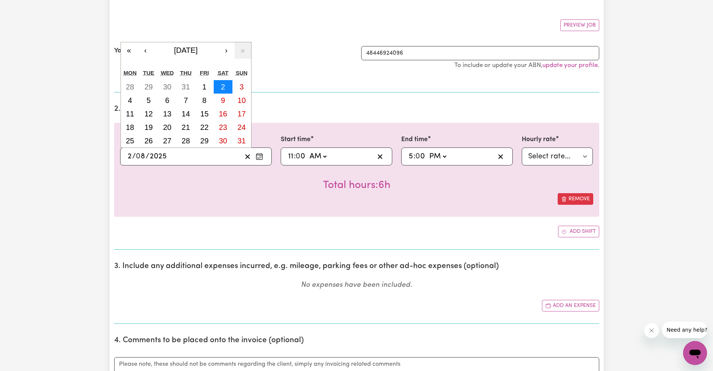 Image resolution: width=713 pixels, height=371 pixels. Describe the element at coordinates (149, 87) in the screenshot. I see `button: July 29, 2025` at that location.